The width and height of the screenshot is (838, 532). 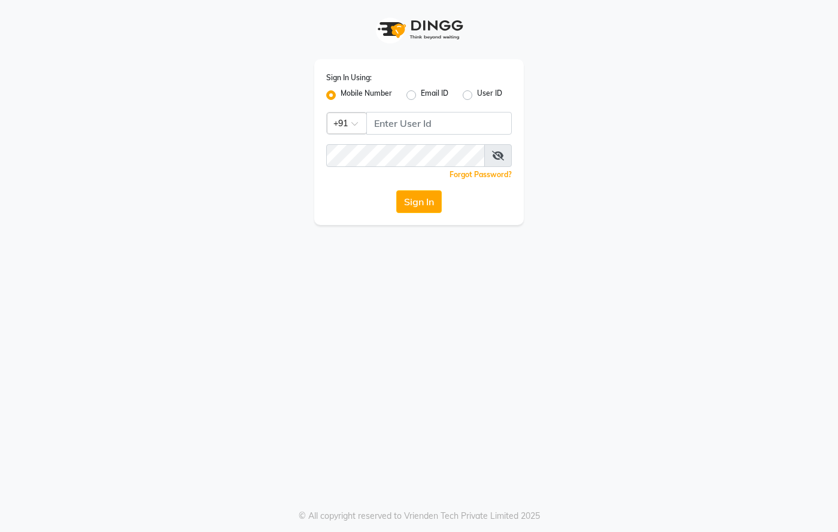 What do you see at coordinates (419, 29) in the screenshot?
I see `img: logo1.svg` at bounding box center [419, 29].